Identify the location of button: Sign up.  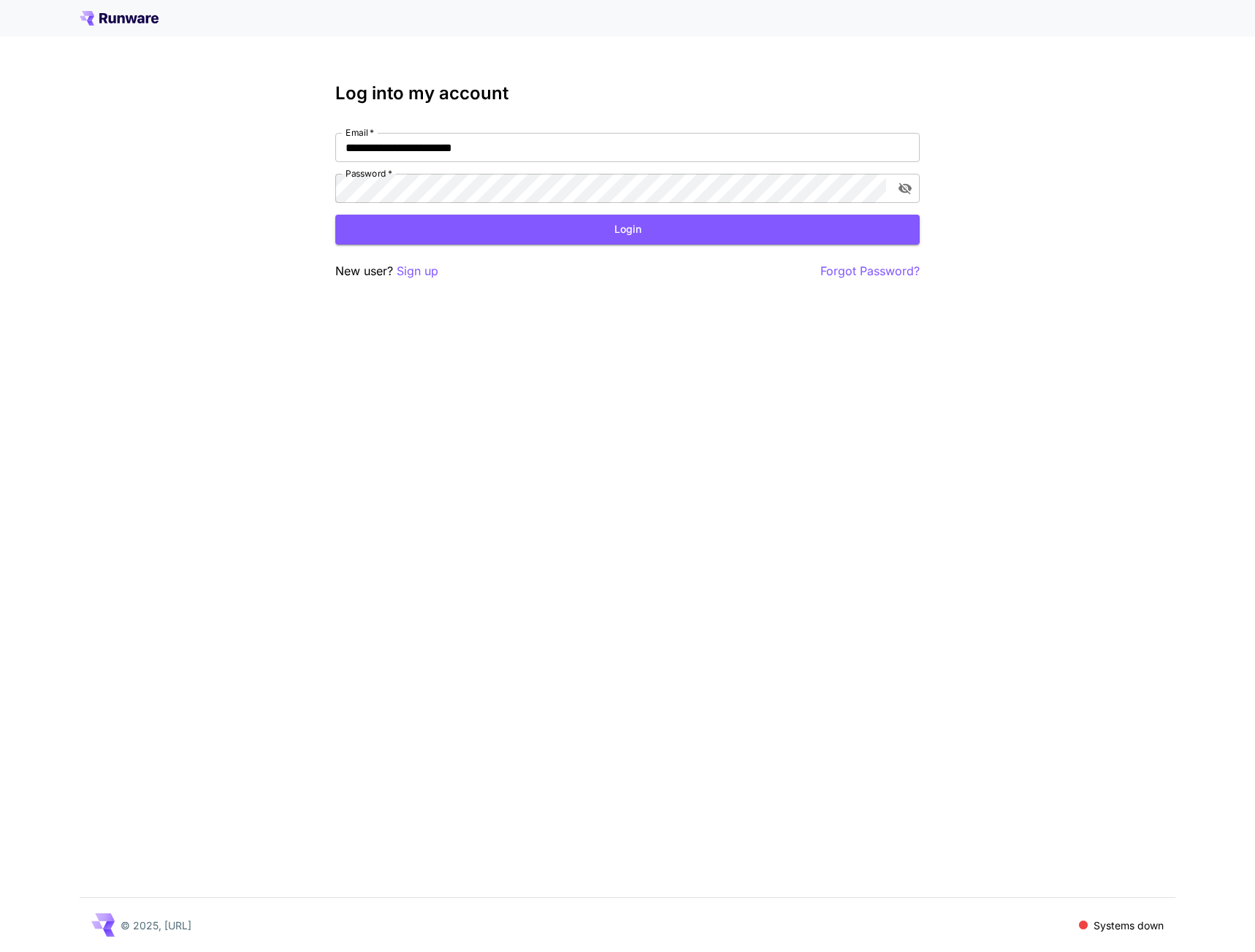
(417, 271).